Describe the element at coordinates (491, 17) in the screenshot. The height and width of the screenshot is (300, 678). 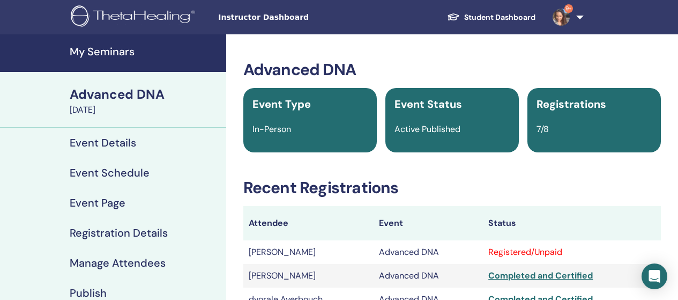
I see `a: Student Dashboard` at that location.